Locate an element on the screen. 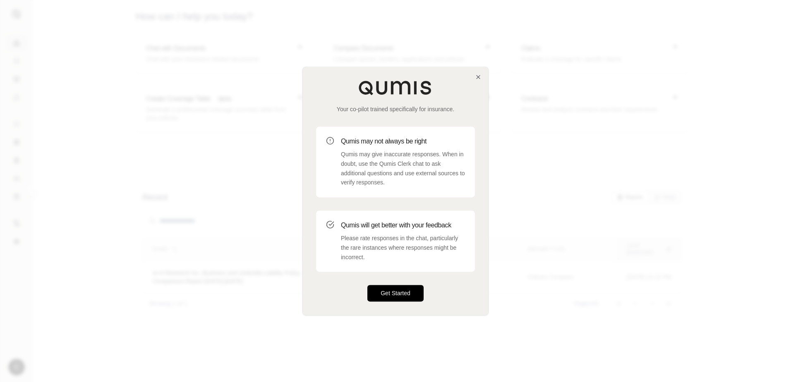 The image size is (791, 382). button: Get Started is located at coordinates (396, 294).